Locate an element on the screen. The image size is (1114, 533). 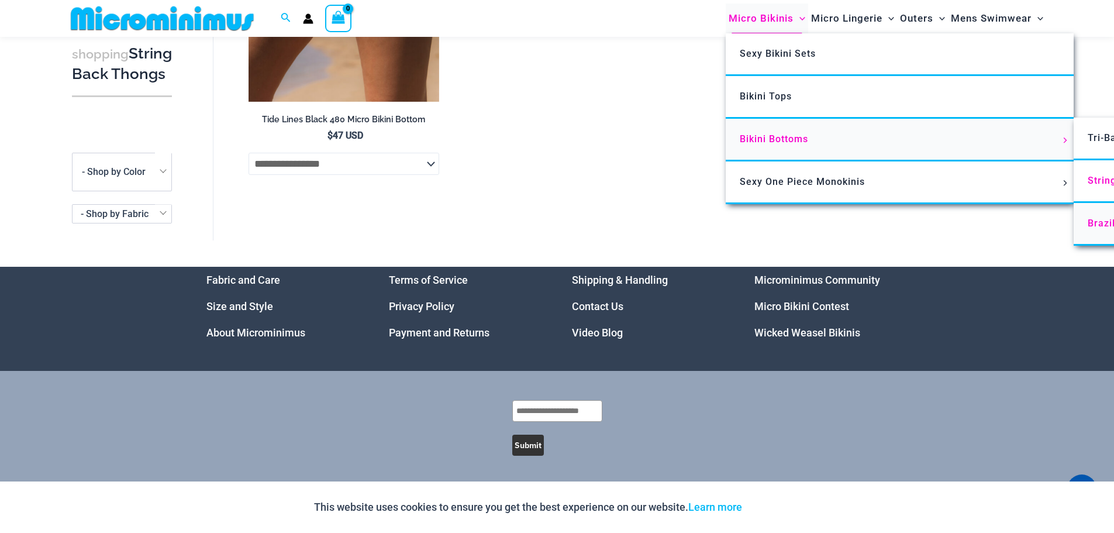
h3: String Back Thongs is located at coordinates (122, 64).